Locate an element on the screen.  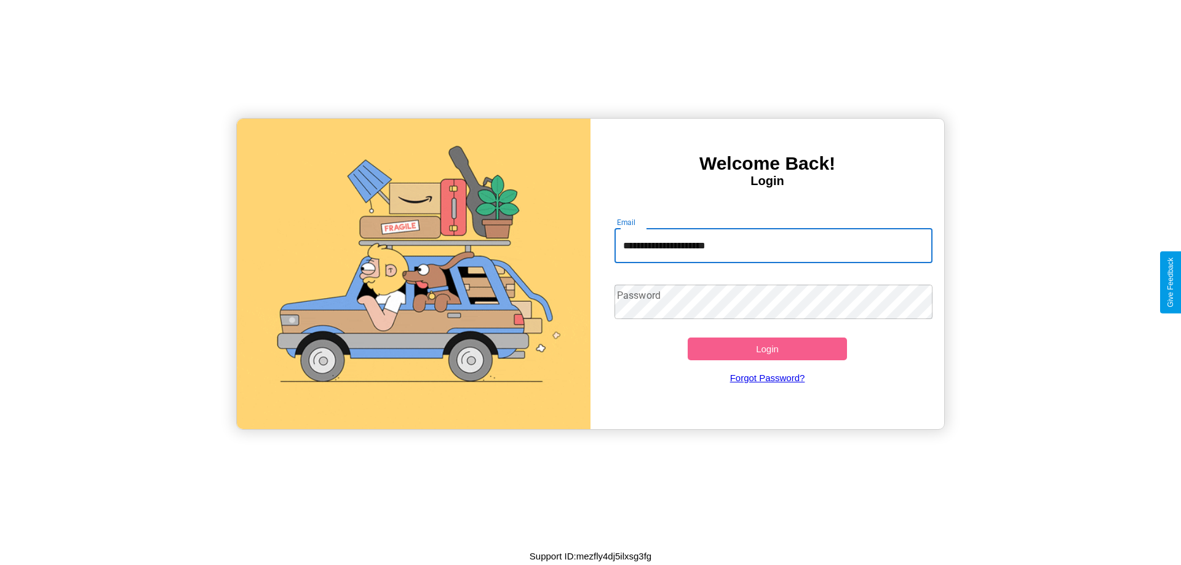
button: Login is located at coordinates (767, 349).